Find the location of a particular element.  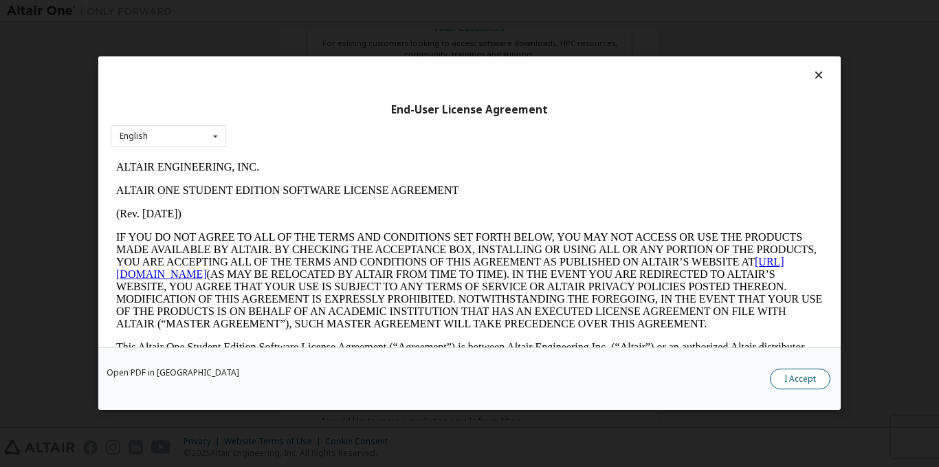

div: English is located at coordinates (133, 136).